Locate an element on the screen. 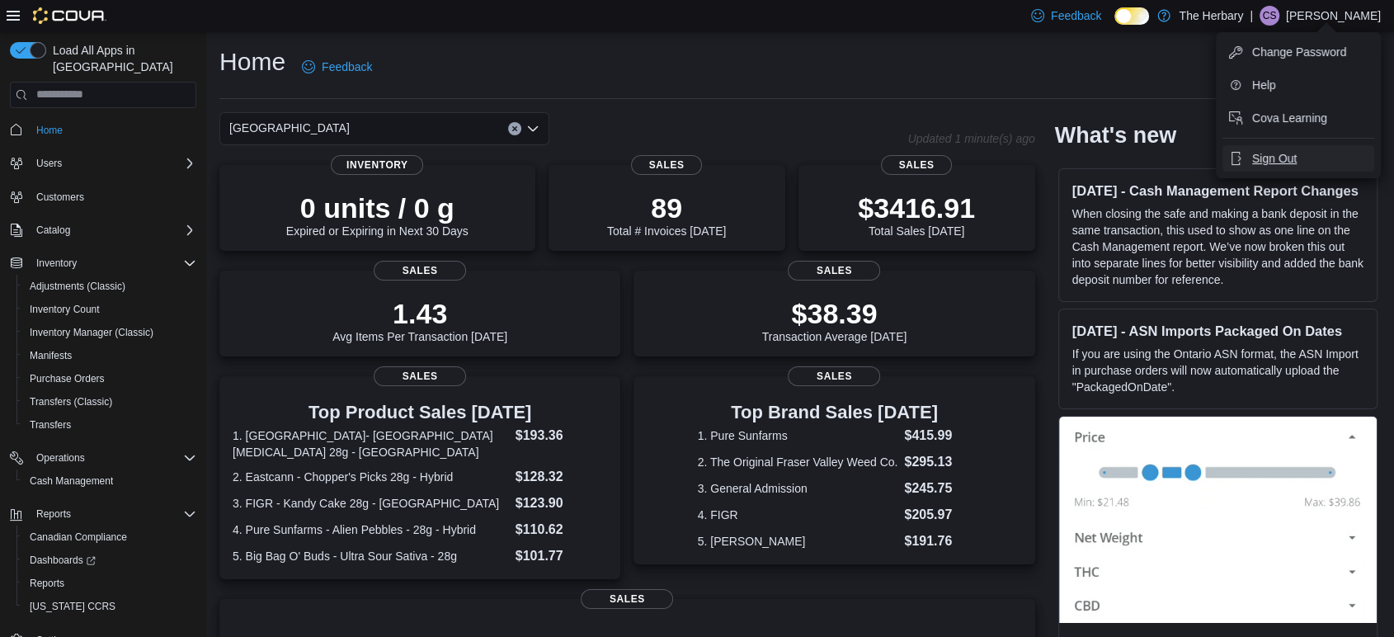  dd: $123.90 is located at coordinates (562, 503).